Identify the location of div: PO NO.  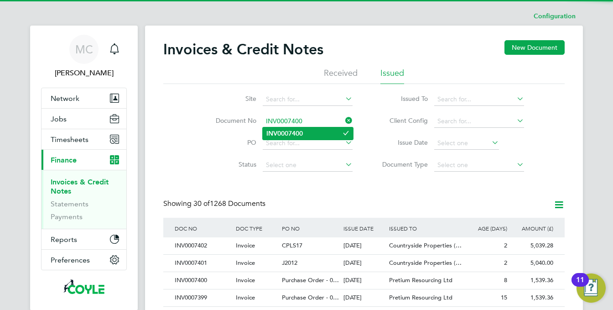
(310, 228).